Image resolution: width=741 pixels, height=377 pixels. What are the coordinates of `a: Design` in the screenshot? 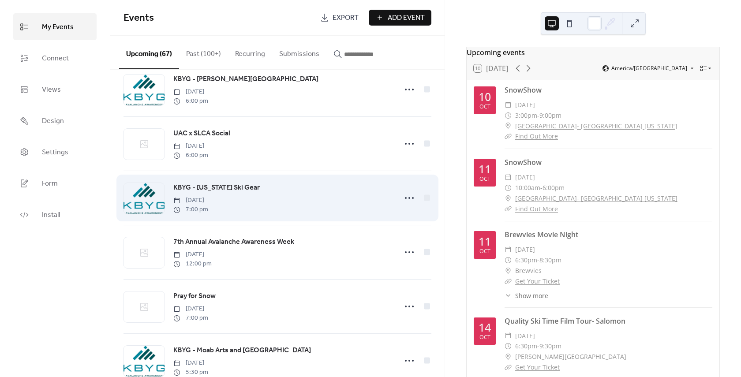 It's located at (55, 120).